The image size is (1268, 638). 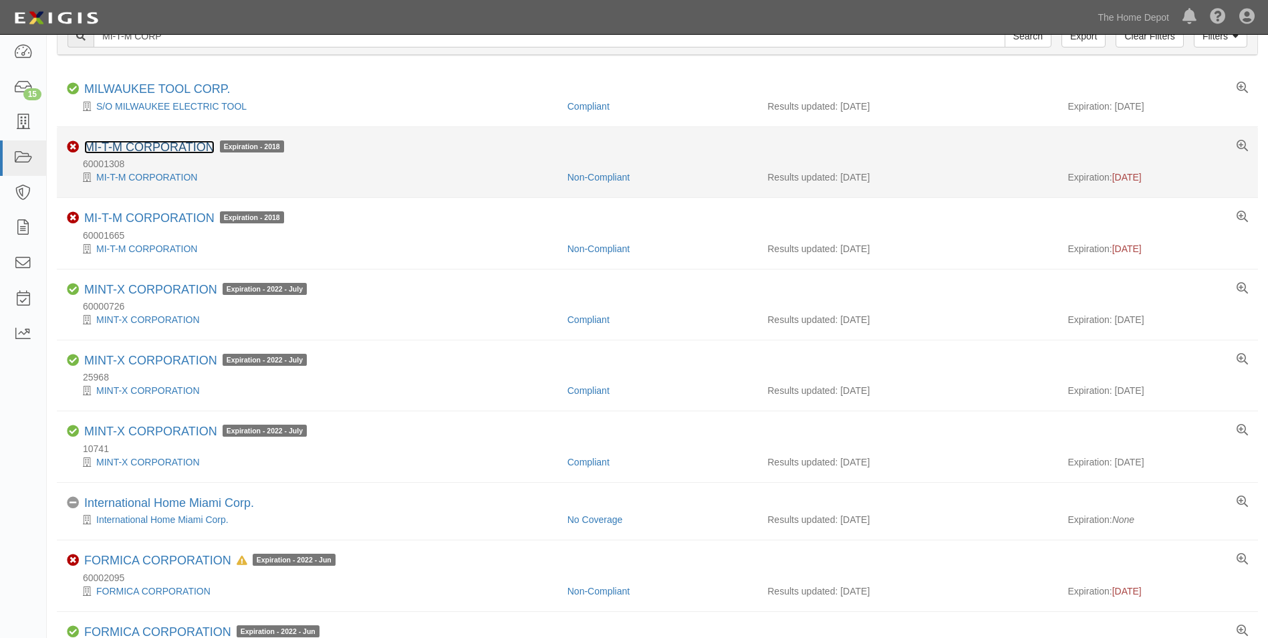 I want to click on a: MILWAUKEE TOOL CORP., so click(x=157, y=89).